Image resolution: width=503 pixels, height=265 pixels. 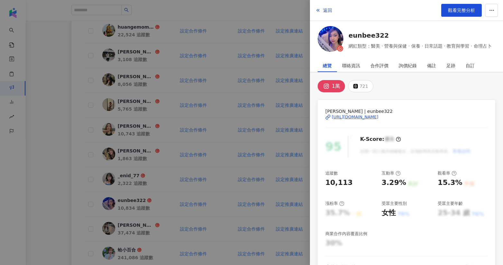 I want to click on div: 追蹤數, so click(x=331, y=173).